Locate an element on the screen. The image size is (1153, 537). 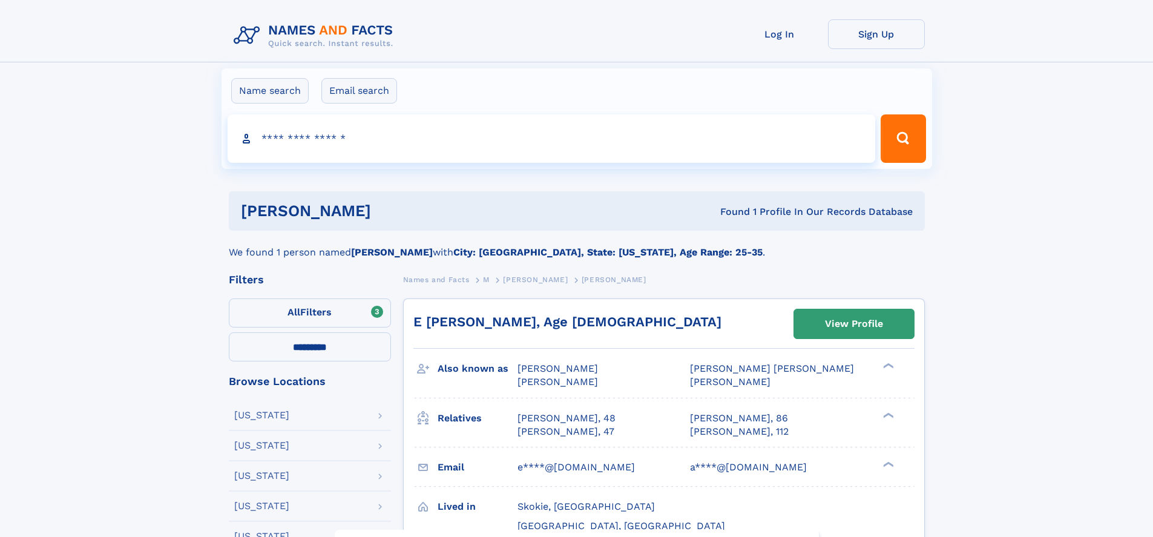
div: Filters is located at coordinates (310, 280).